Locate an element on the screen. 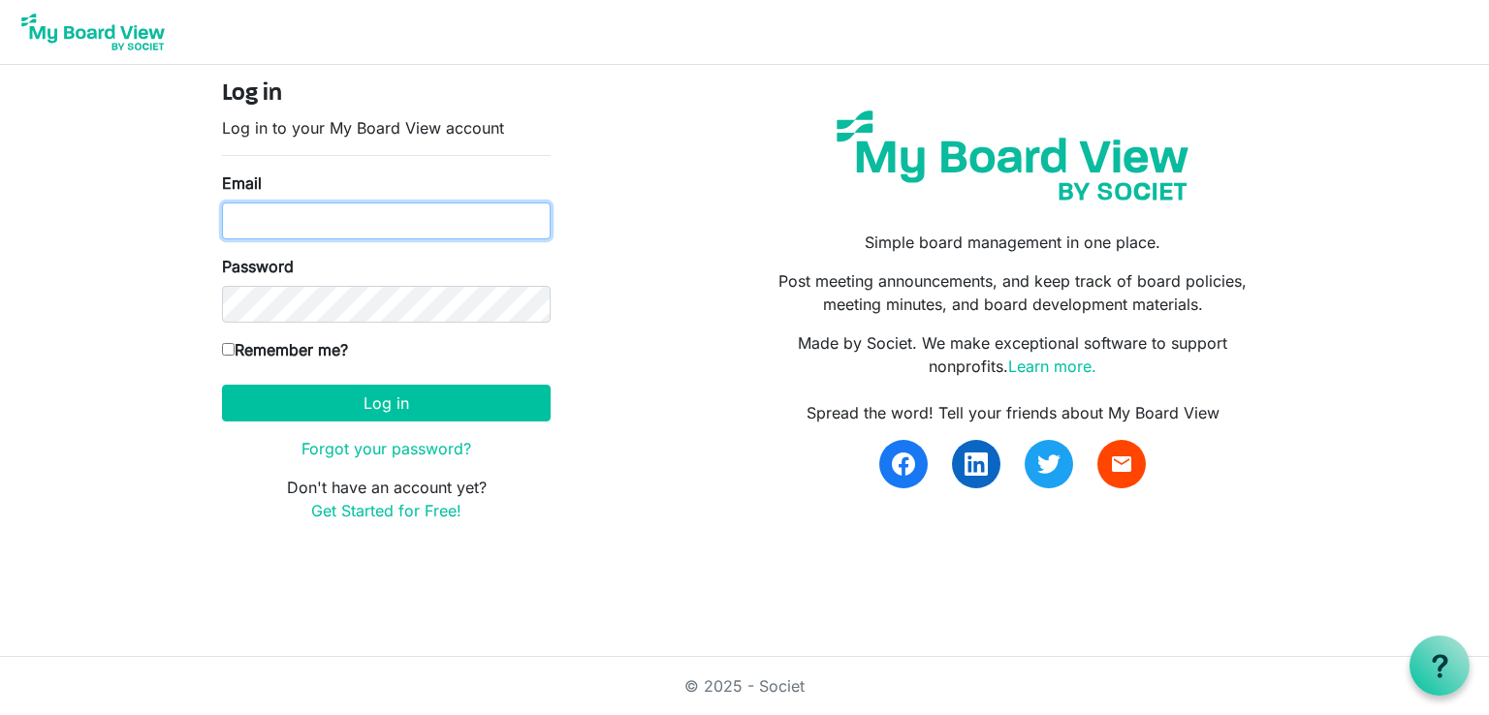  button: Log in is located at coordinates (386, 403).